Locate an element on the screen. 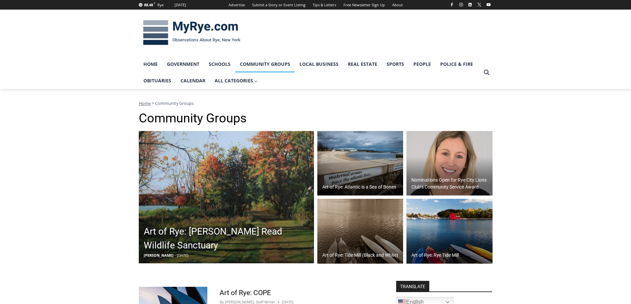 The image size is (631, 304). a: Sports is located at coordinates (395, 64).